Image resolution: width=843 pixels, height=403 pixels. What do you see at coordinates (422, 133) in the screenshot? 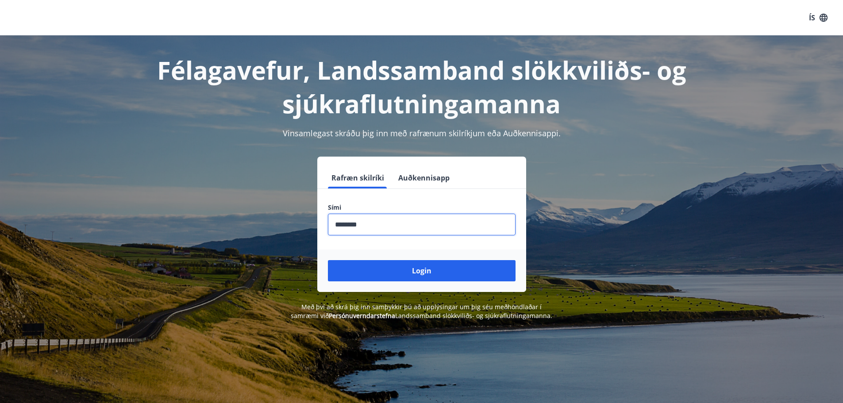
I see `span: Vinsamlegast skráðu þig inn með rafrænum skilríkjum eða Auðkennisappi.` at bounding box center [422, 133].